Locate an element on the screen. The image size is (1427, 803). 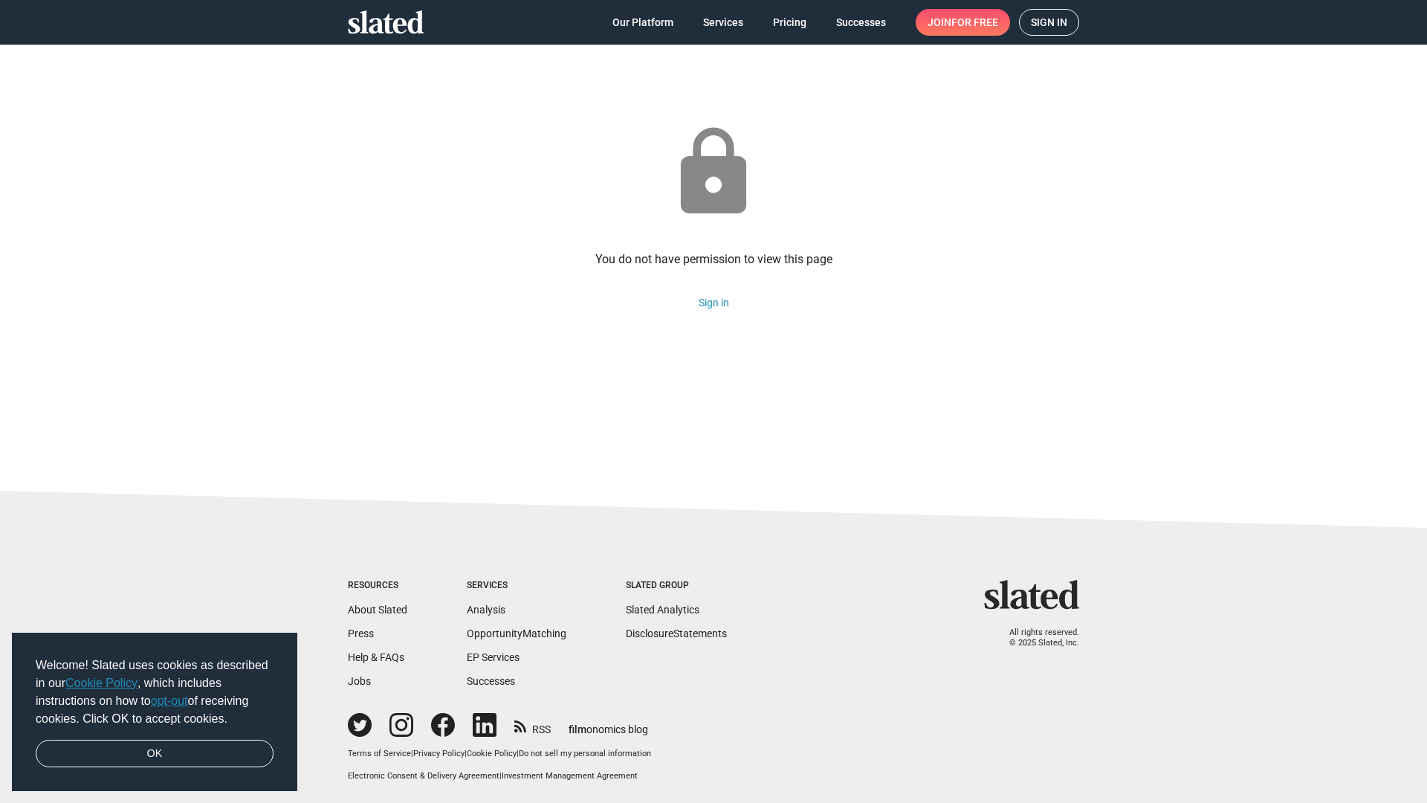
a: RSS is located at coordinates (532, 725).